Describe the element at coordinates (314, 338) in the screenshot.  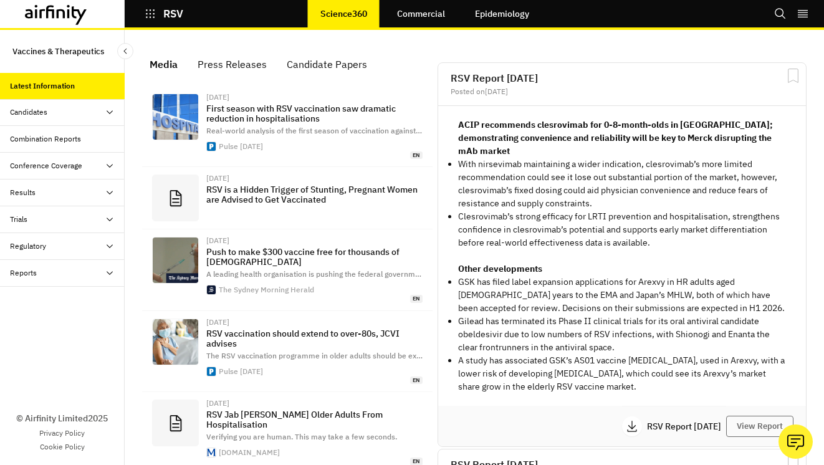
I see `p: RSV vaccination should extend to over-80s, JCVI advises` at that location.